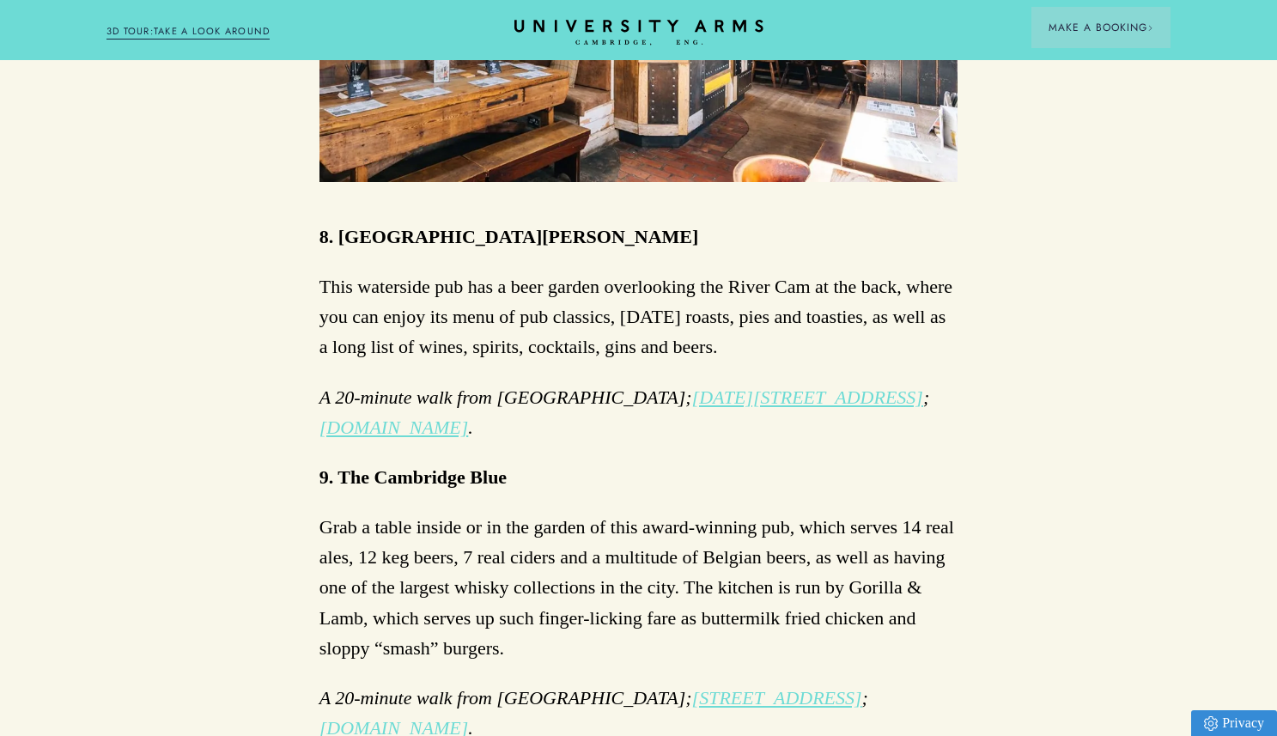  Describe the element at coordinates (413, 477) in the screenshot. I see `strong: 9. The Cambridge Blue` at that location.